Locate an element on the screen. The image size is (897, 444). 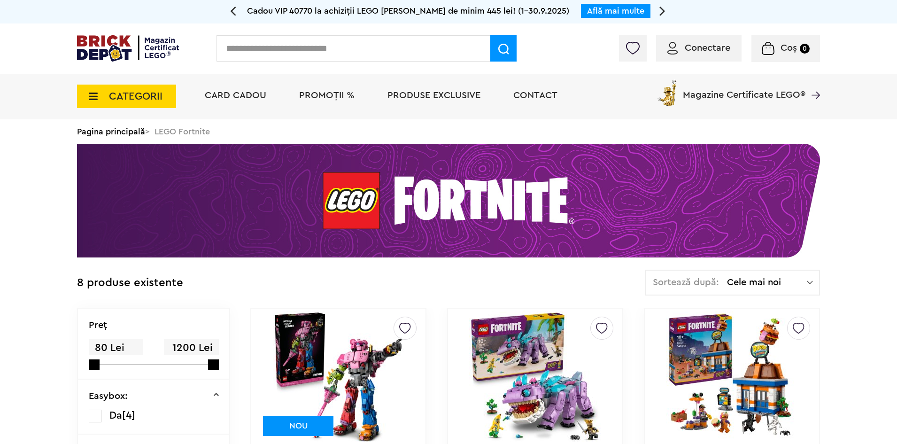
div: > LEGO Fortnite is located at coordinates (449, 132).